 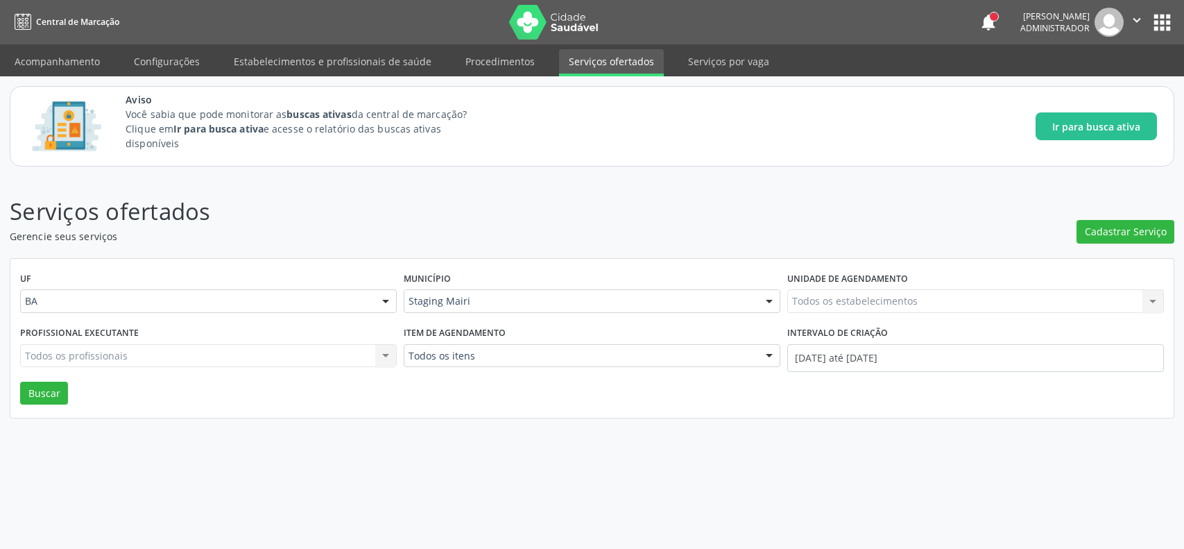 I want to click on span: Cadastrar Serviço, so click(x=1126, y=231).